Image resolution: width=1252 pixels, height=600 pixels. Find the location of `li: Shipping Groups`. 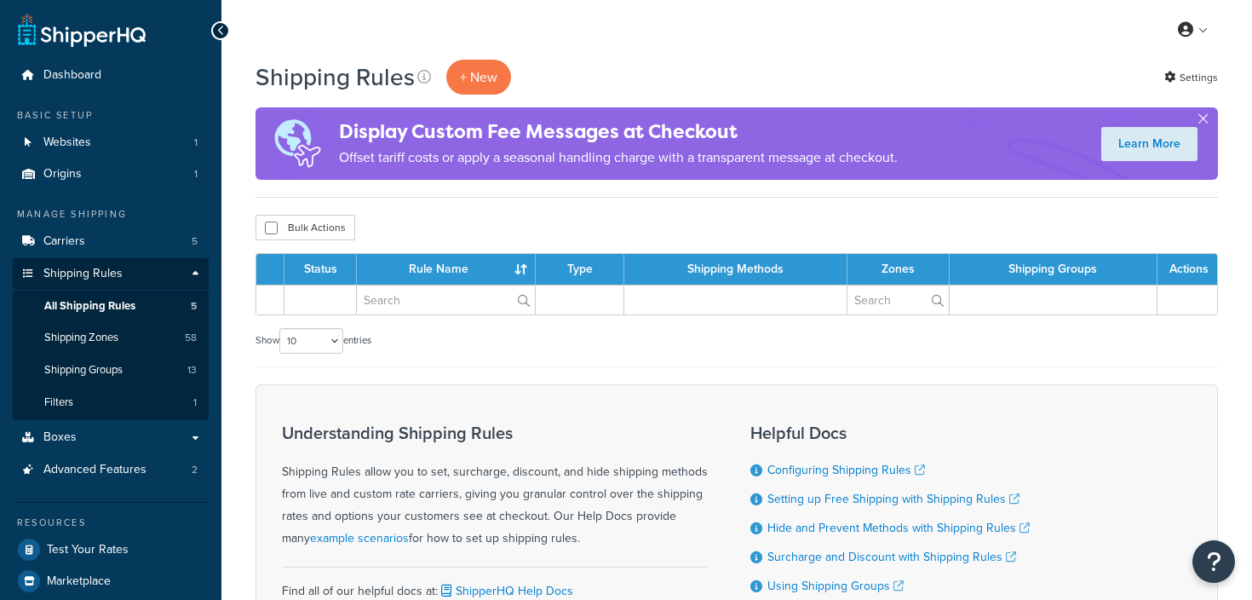

li: Shipping Groups is located at coordinates (111, 370).